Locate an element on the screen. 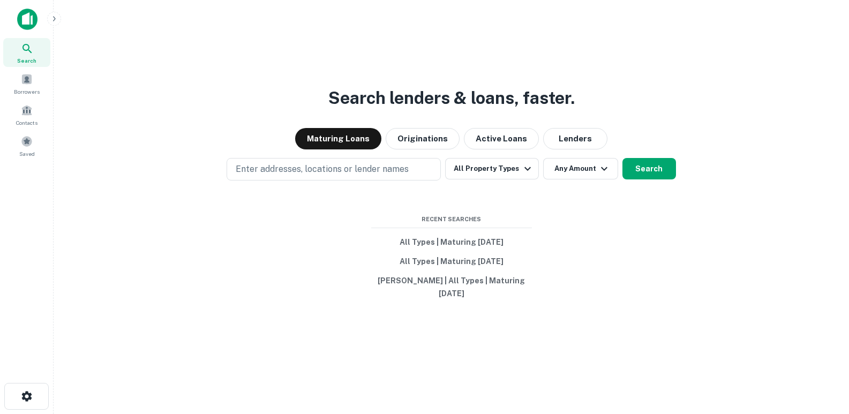 The image size is (849, 414). div: Chat Widget is located at coordinates (822, 354).